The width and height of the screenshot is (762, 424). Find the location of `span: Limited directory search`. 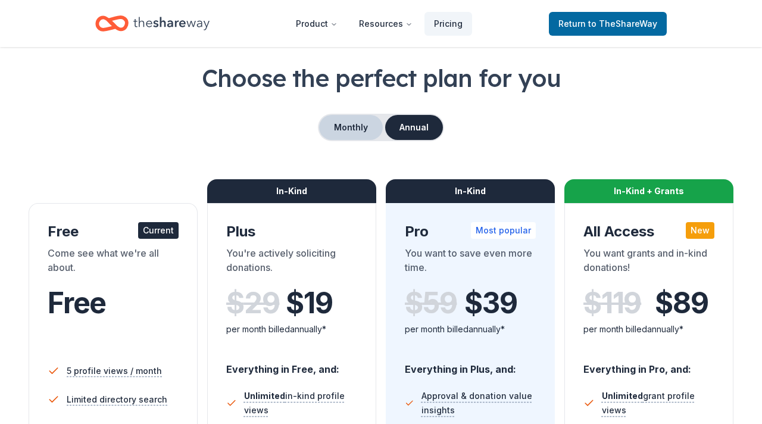

span: Limited directory search is located at coordinates (117, 400).